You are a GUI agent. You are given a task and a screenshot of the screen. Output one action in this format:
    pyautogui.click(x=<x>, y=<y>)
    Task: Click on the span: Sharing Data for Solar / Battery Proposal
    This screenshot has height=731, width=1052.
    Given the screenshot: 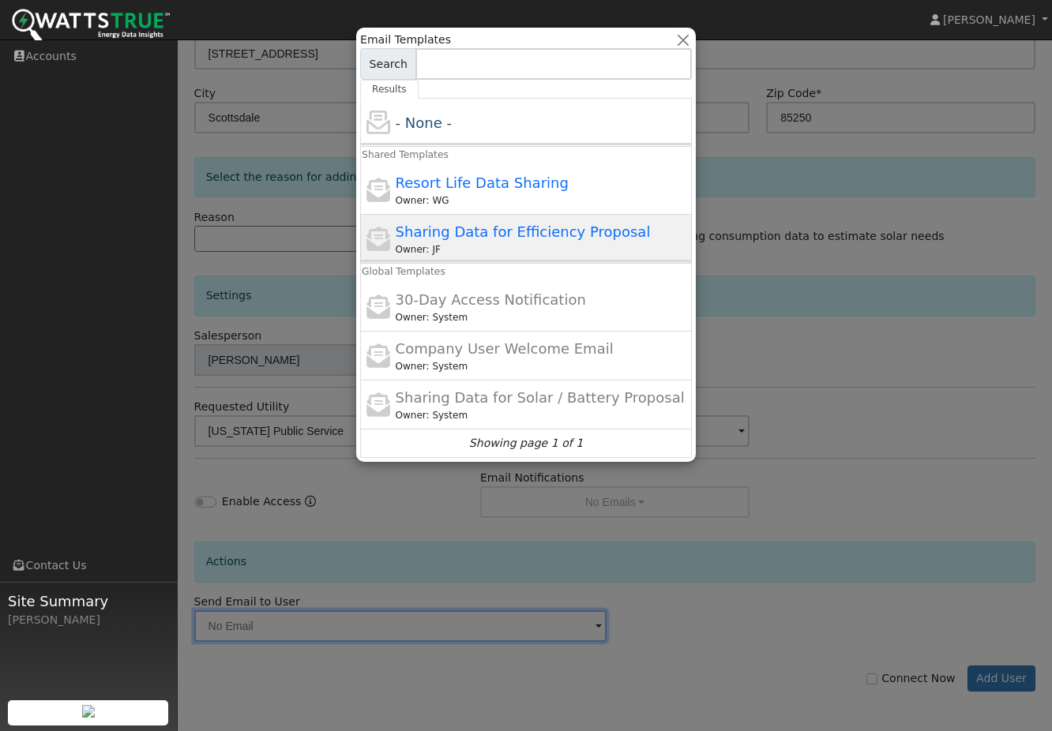 What is the action you would take?
    pyautogui.click(x=540, y=397)
    